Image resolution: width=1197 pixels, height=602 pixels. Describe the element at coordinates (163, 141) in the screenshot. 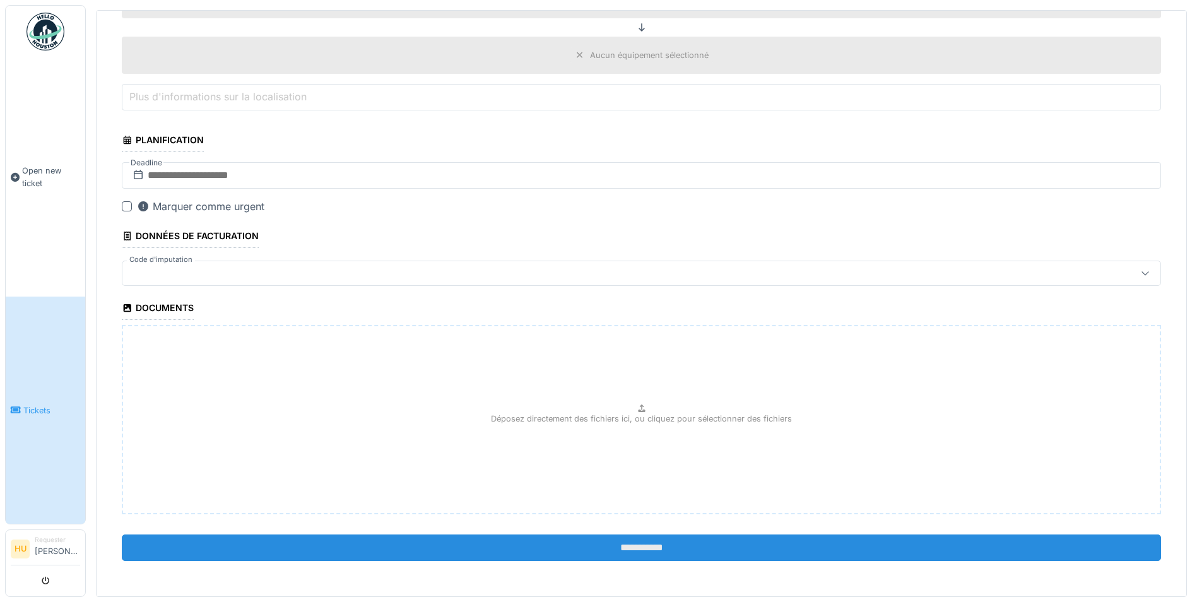

I see `div: Planification` at that location.